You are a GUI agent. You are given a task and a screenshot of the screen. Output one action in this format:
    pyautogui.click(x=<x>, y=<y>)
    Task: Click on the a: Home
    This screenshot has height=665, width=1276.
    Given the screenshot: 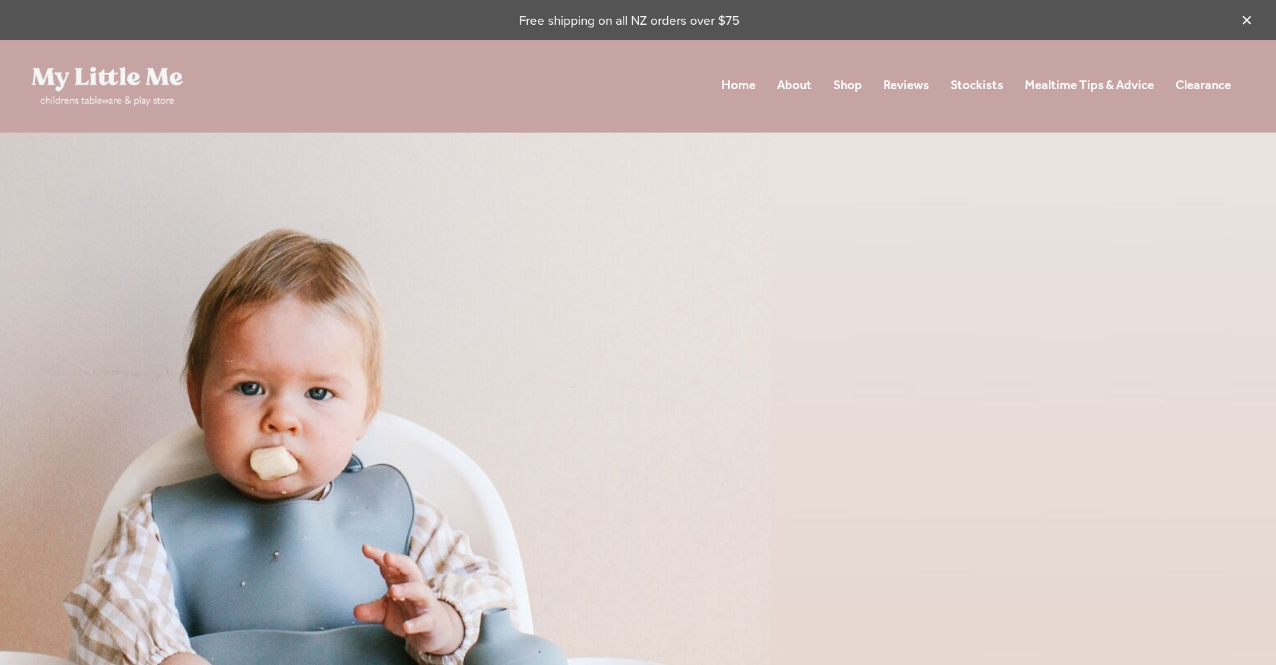 What is the action you would take?
    pyautogui.click(x=738, y=86)
    